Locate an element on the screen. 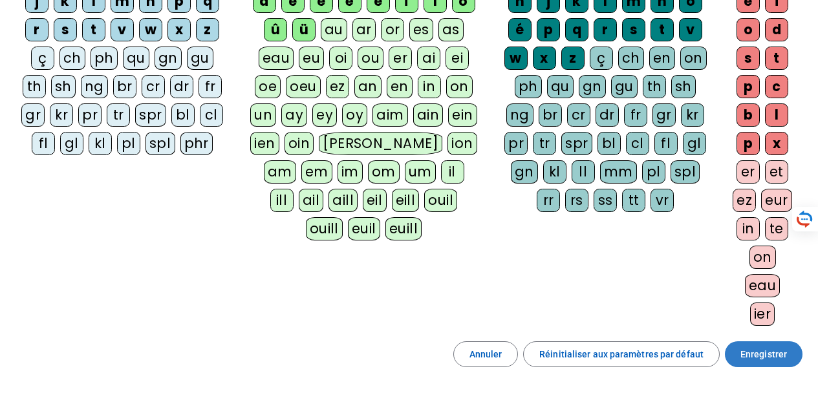 Image resolution: width=818 pixels, height=413 pixels. div: ss is located at coordinates (605, 201).